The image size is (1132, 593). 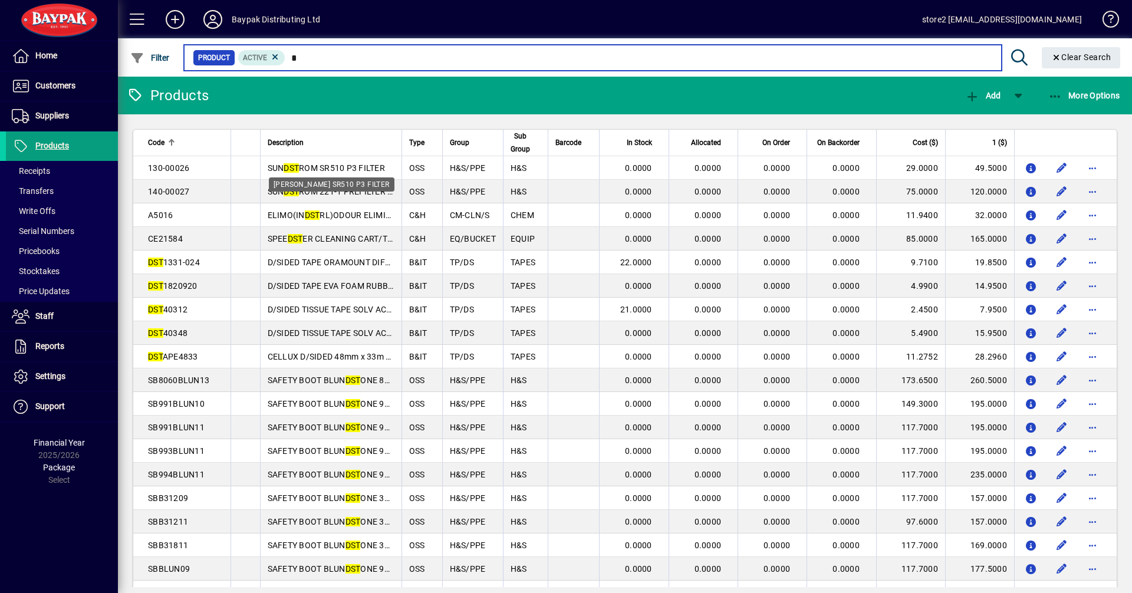 What do you see at coordinates (373, 262) in the screenshot?
I see `span: D/SIDED TAPE ORAMOUNT DIFFERENTIAL 24mmX50M` at bounding box center [373, 262].